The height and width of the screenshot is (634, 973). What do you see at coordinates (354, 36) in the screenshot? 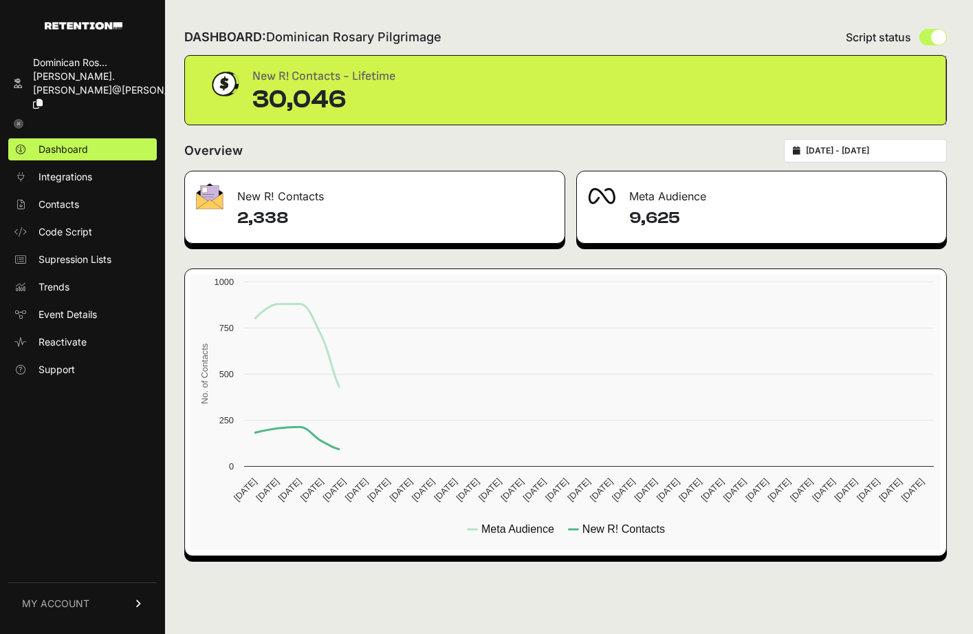
I see `span: Dominican Rosary Pilgrimage` at bounding box center [354, 36].